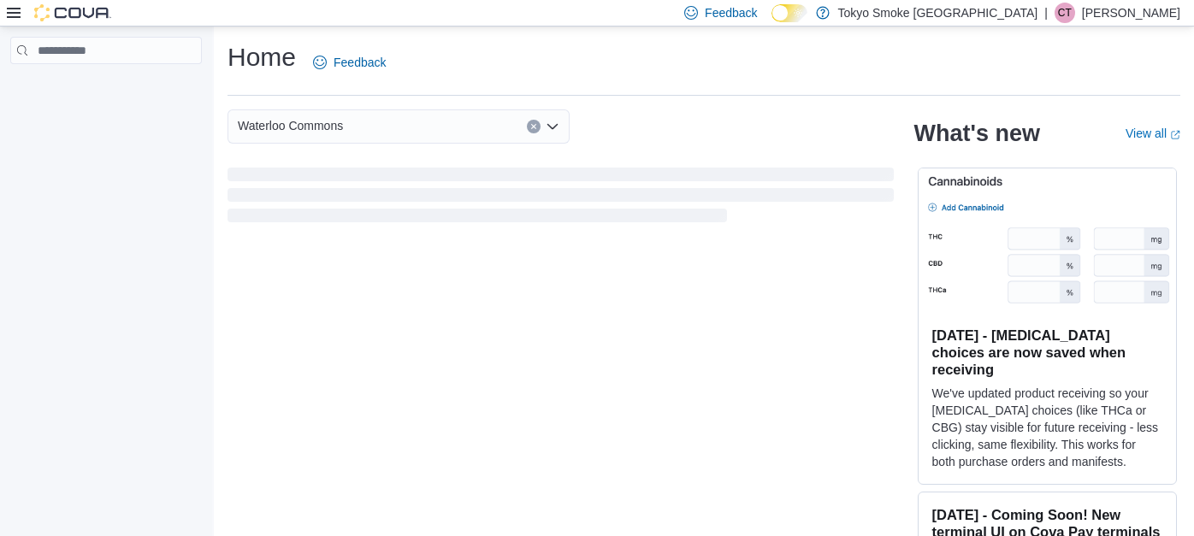 The width and height of the screenshot is (1194, 536). Describe the element at coordinates (977, 133) in the screenshot. I see `h2: What's new` at that location.